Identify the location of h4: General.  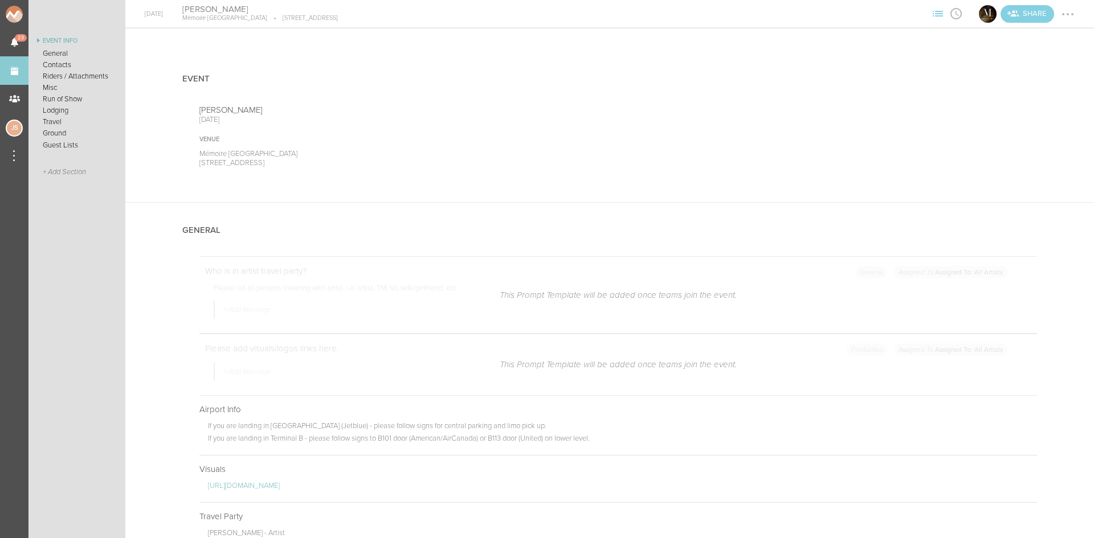
(201, 230).